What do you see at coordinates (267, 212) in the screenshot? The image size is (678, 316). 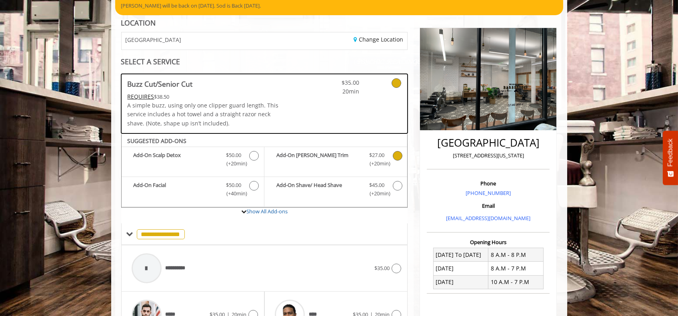 I see `a: Show All Add-ons` at bounding box center [267, 212].